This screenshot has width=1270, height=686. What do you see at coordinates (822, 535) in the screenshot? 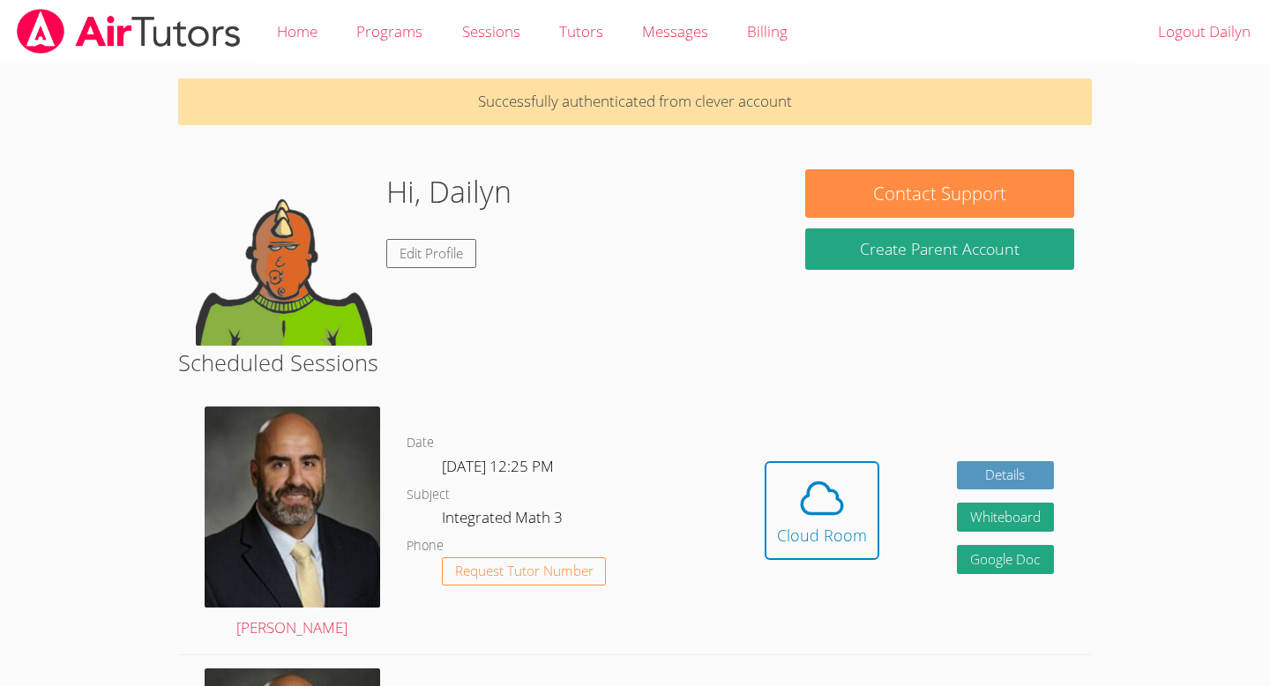
I see `div: Cloud Room` at bounding box center [822, 535].